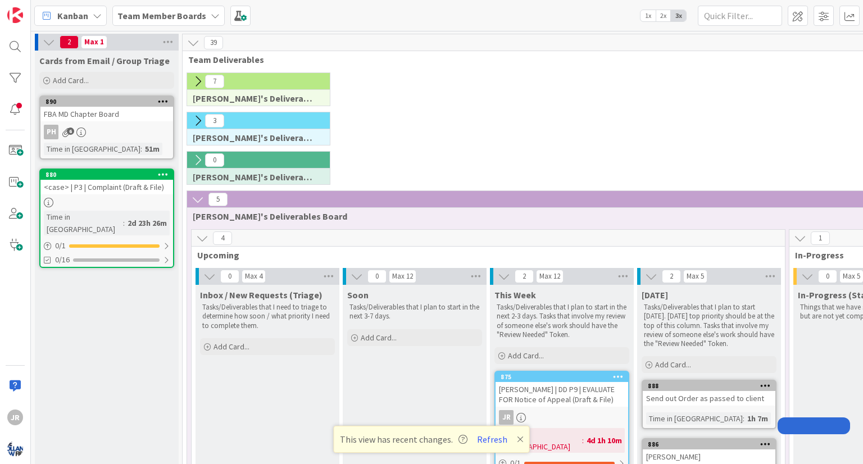 This screenshot has height=464, width=863. What do you see at coordinates (107, 109) in the screenshot?
I see `div: 890FBA MD Chapter Board` at bounding box center [107, 109].